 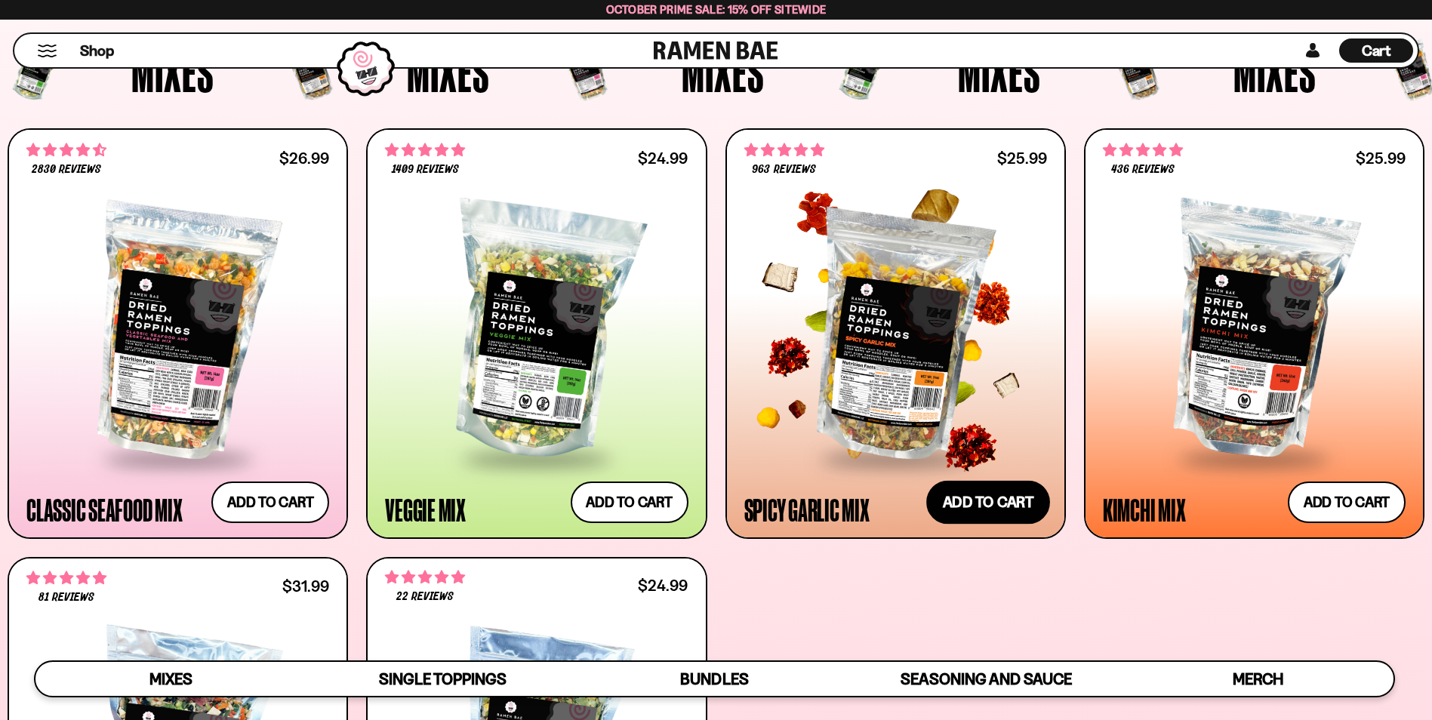 What do you see at coordinates (986, 679) in the screenshot?
I see `span: Seasoning and Sauce` at bounding box center [986, 679].